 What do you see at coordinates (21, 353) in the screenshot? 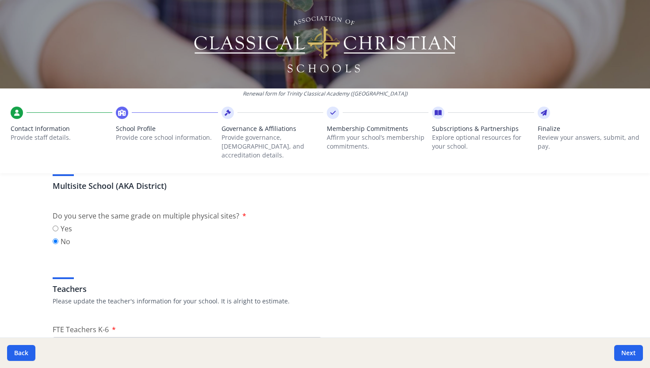
I see `button: Back` at bounding box center [21, 353].